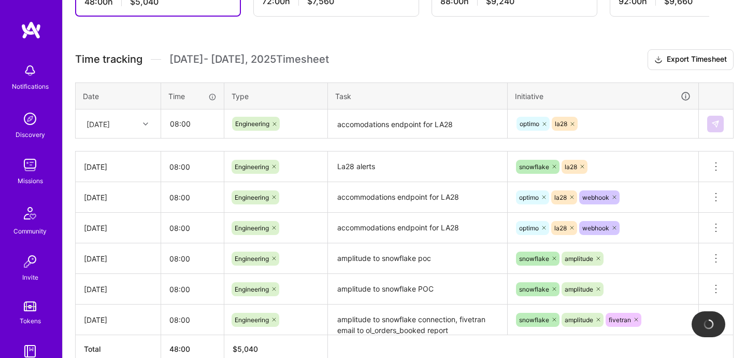  What do you see at coordinates (418, 124) in the screenshot?
I see `textarea: accomodations endpoint for LA28` at bounding box center [418, 124].